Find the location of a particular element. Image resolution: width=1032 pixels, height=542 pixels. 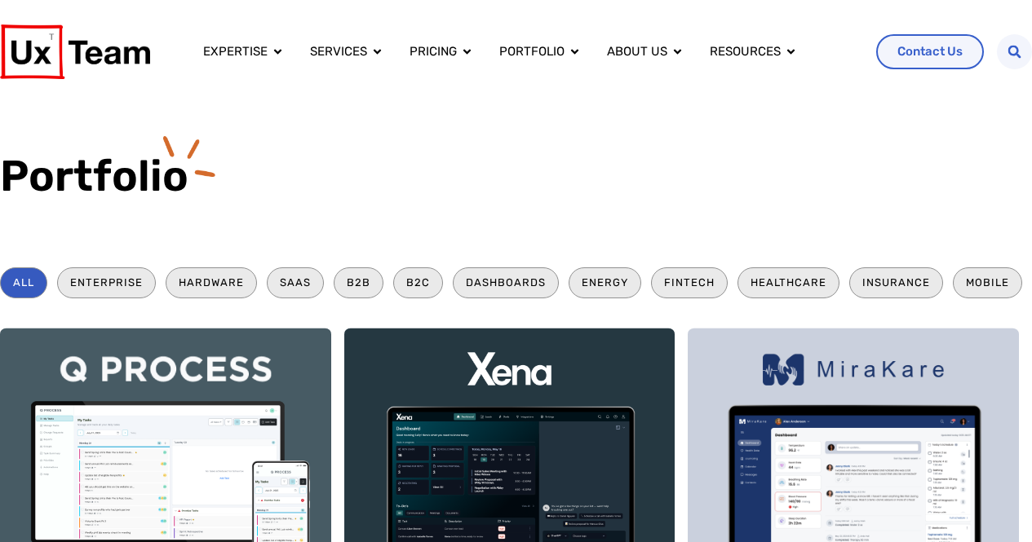

li: B2C is located at coordinates (418, 282).